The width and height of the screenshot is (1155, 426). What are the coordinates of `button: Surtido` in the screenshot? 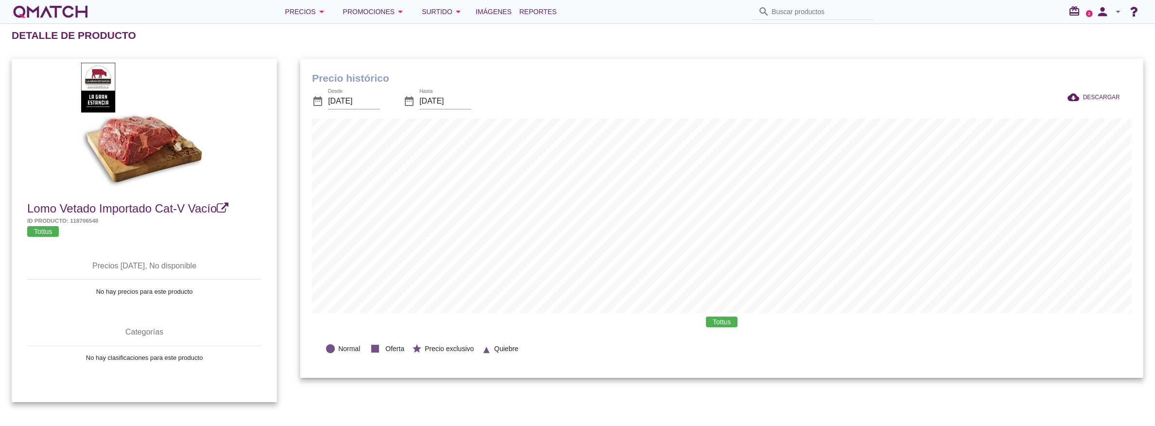 It's located at (443, 12).